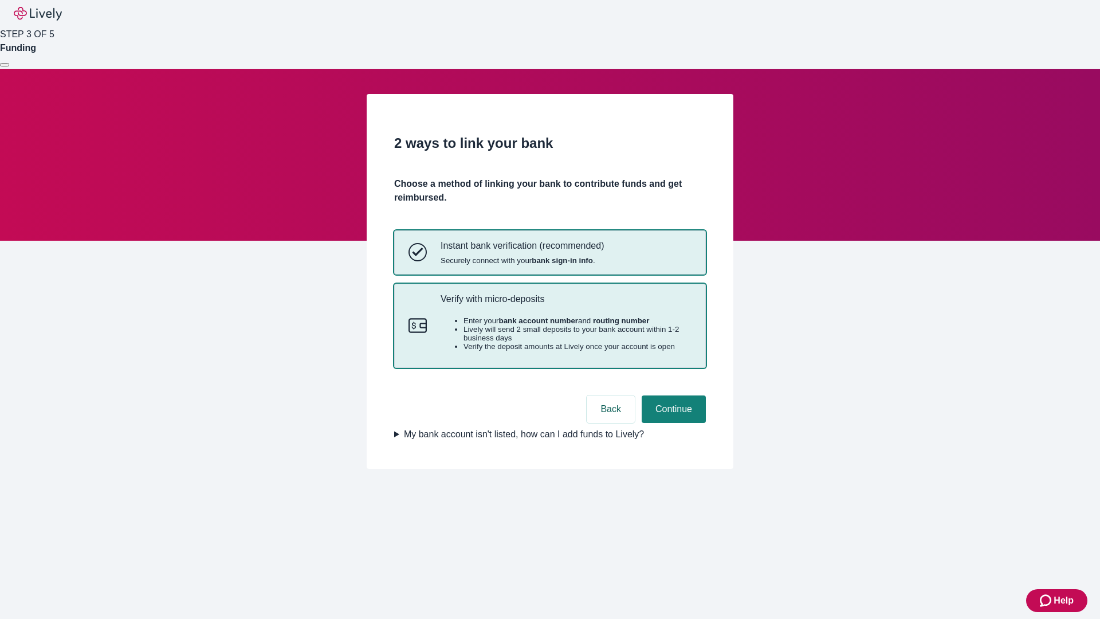  Describe the element at coordinates (578, 320) in the screenshot. I see `li: Enter your and` at that location.